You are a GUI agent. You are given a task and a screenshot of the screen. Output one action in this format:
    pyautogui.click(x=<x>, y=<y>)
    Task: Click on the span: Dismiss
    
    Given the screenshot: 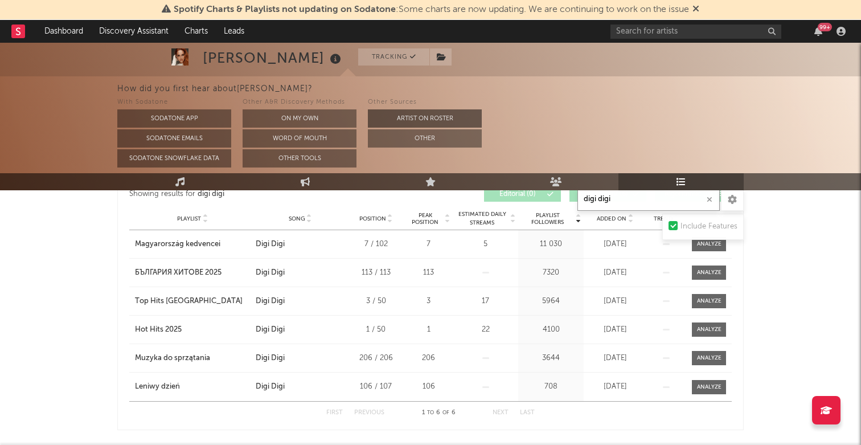 What is the action you would take?
    pyautogui.click(x=696, y=10)
    